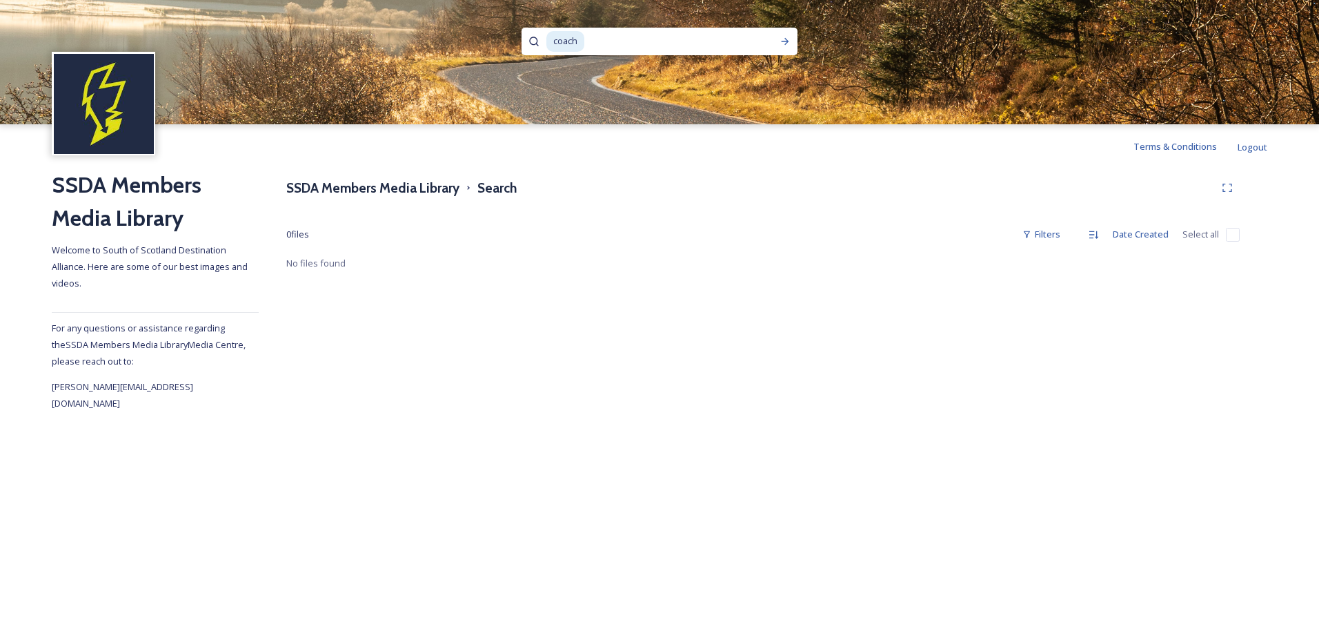 This screenshot has height=638, width=1319. Describe the element at coordinates (148, 344) in the screenshot. I see `span: For any questions or assistance regarding the SSDA Members Media Library Media Centre, please rea...` at that location.